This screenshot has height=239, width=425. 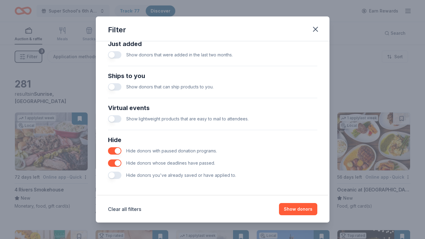 What do you see at coordinates (171, 163) in the screenshot?
I see `span: Hide donors whose deadlines have passed.` at bounding box center [171, 163].